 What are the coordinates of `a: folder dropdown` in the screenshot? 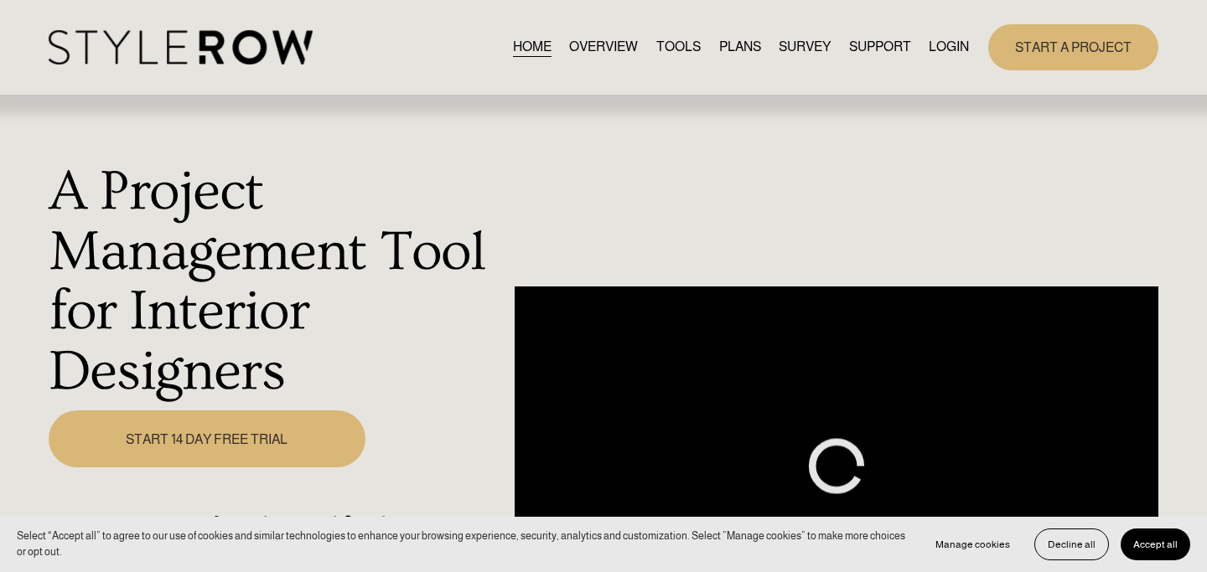 It's located at (880, 47).